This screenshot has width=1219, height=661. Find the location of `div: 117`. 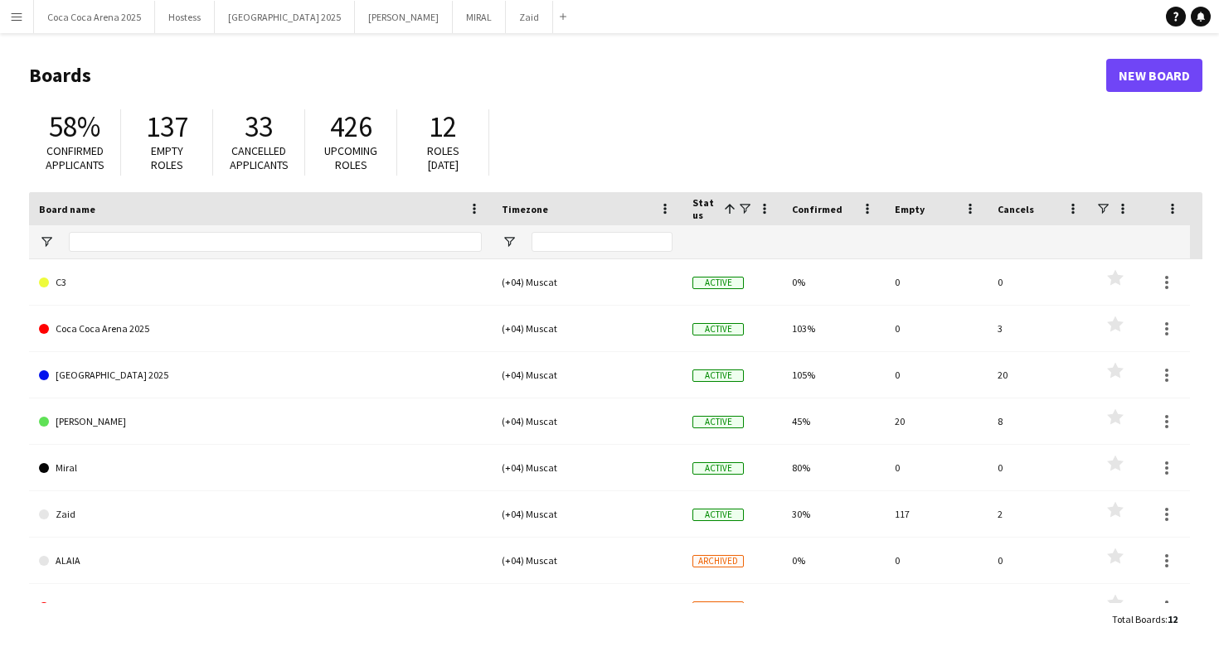

div: 117 is located at coordinates (936, 514).